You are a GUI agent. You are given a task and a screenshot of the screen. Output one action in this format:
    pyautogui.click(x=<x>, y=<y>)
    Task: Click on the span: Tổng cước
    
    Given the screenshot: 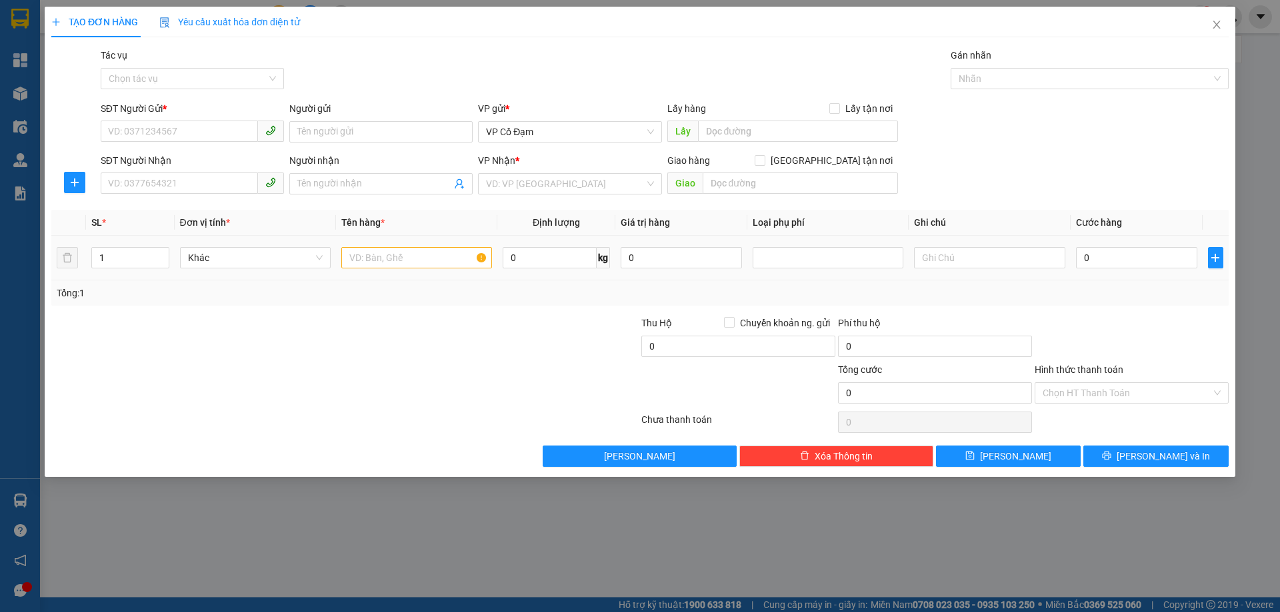 What is the action you would take?
    pyautogui.click(x=860, y=370)
    